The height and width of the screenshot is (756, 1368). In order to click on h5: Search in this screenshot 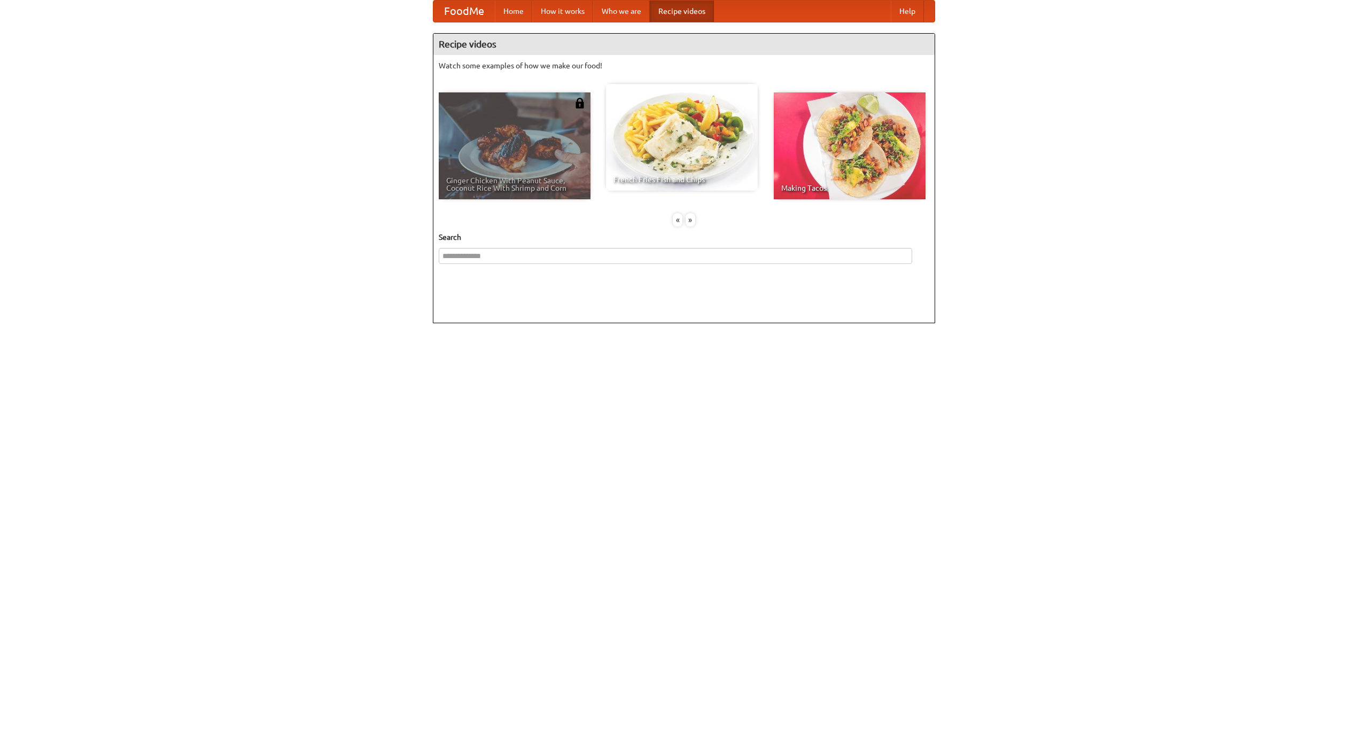, I will do `click(684, 237)`.